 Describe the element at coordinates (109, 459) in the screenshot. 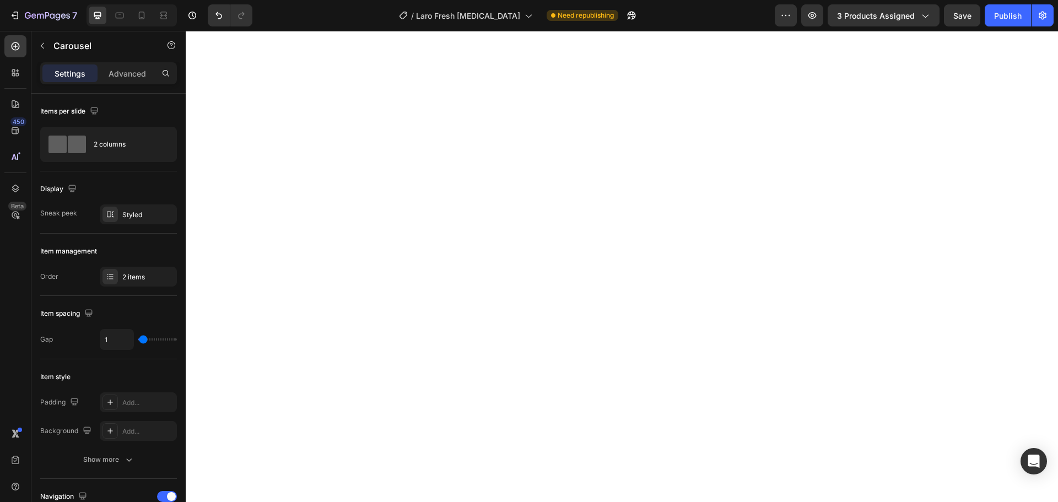

I see `button: Show more` at that location.